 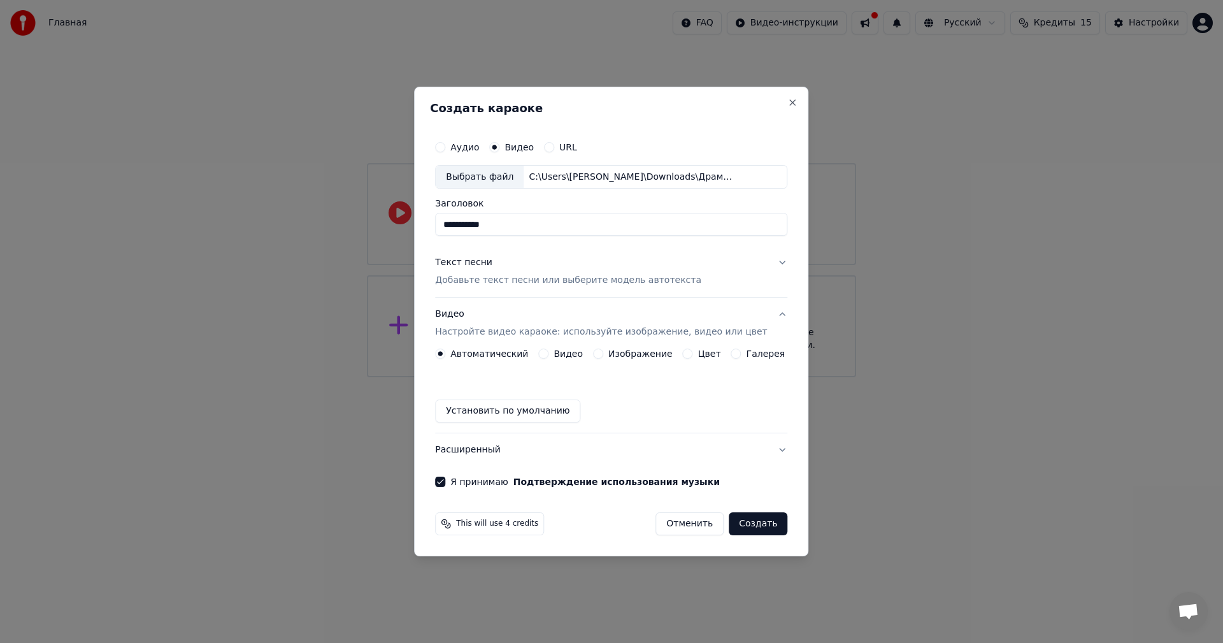 I want to click on button: Создать, so click(x=758, y=524).